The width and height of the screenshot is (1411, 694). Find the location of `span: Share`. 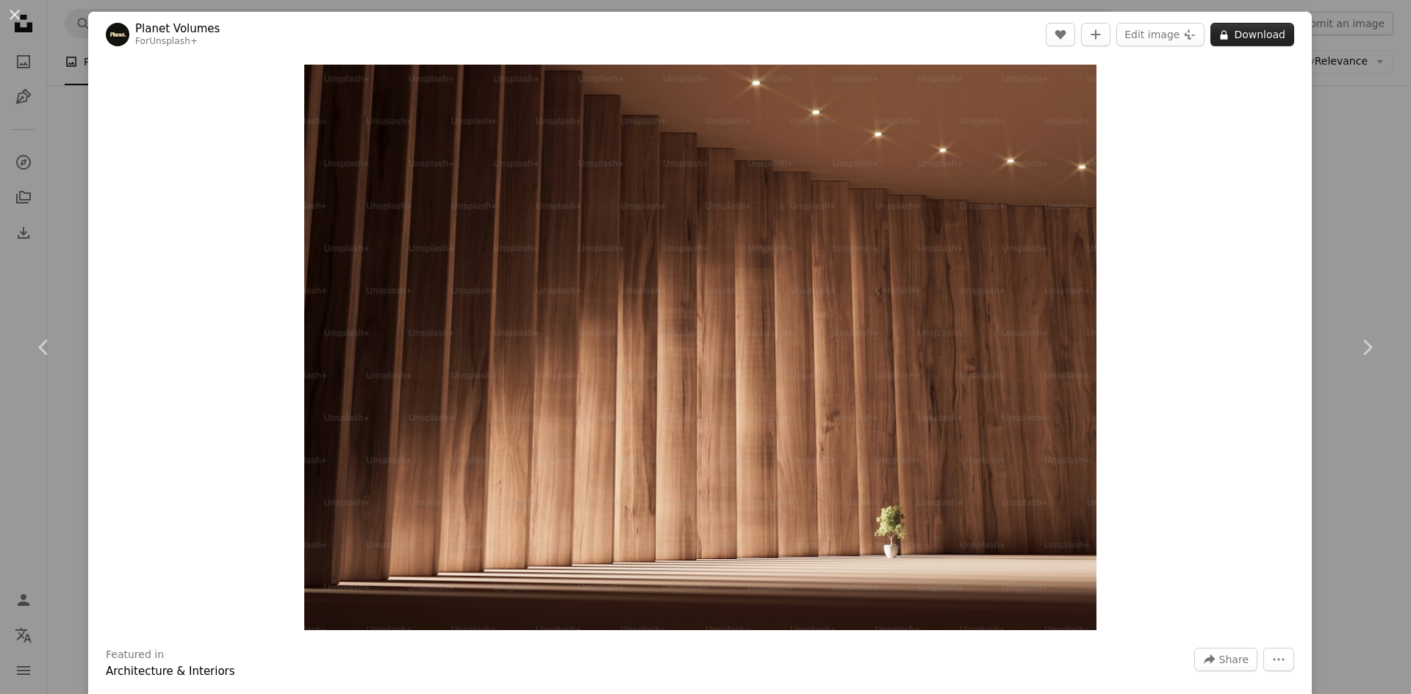

span: Share is located at coordinates (1234, 660).